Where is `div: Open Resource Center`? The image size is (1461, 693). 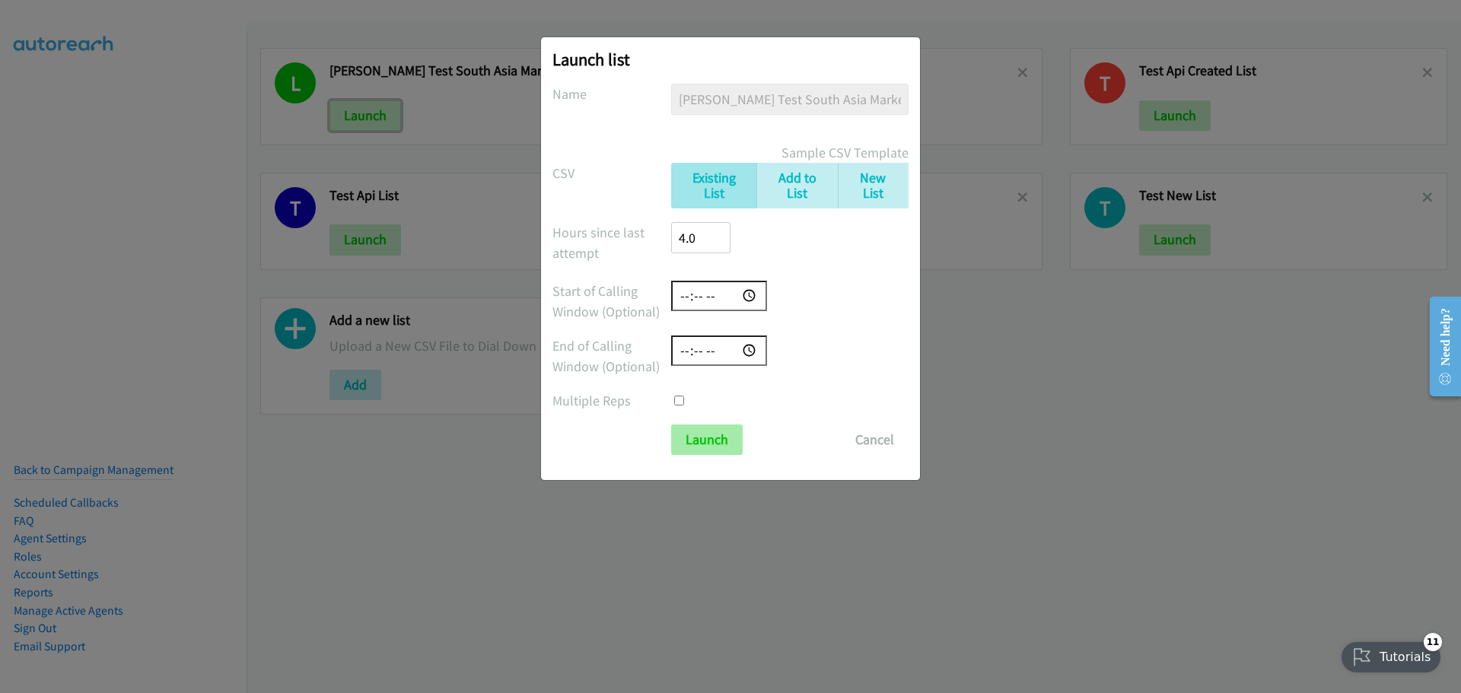 div: Open Resource Center is located at coordinates (28, 60).